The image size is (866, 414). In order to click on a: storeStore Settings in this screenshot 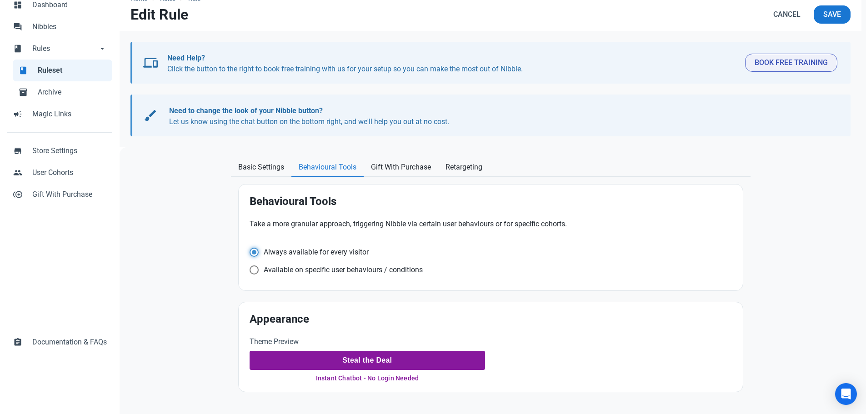, I will do `click(60, 151)`.